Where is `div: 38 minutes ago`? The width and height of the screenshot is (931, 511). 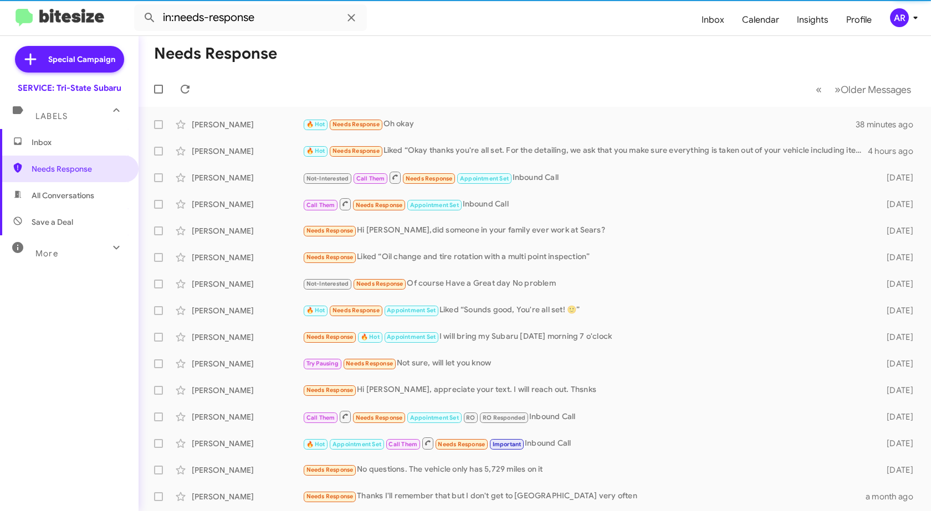 div: 38 minutes ago is located at coordinates (889, 125).